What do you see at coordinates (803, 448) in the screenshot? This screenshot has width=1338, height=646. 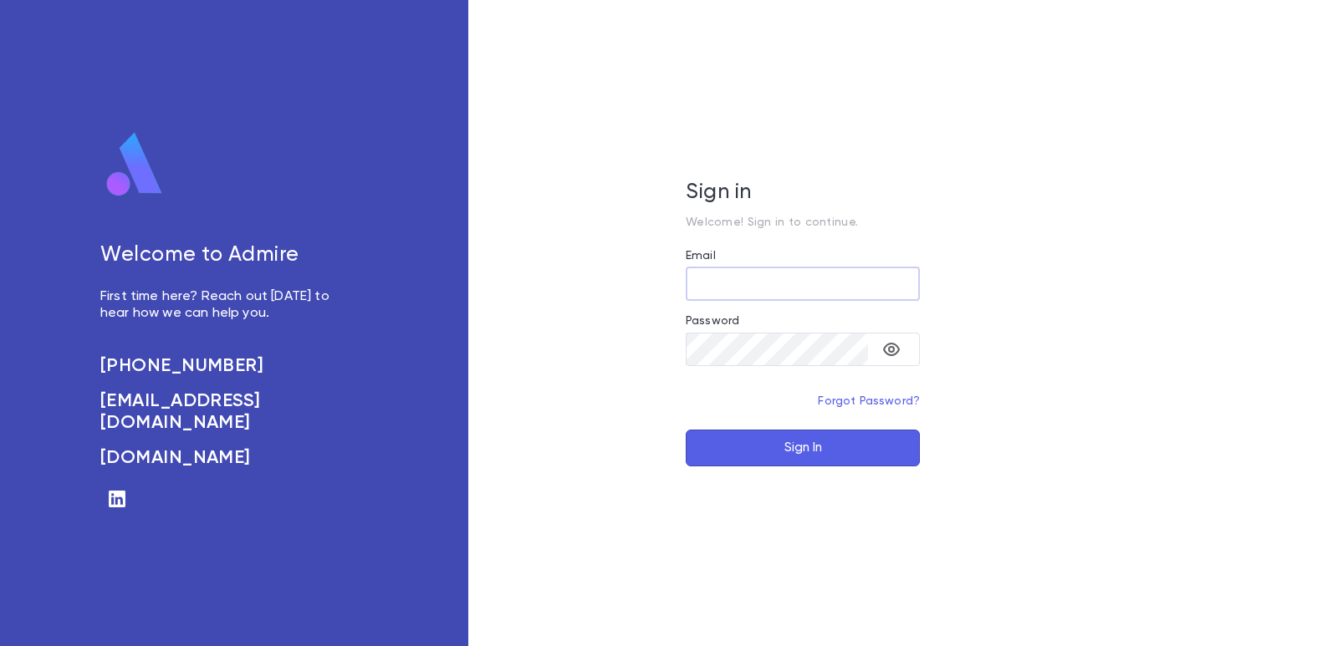 I see `button: Sign In` at bounding box center [803, 448].